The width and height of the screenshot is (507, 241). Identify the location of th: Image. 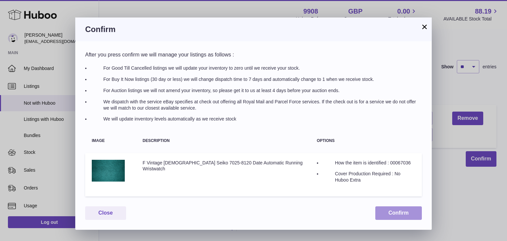
(111, 141).